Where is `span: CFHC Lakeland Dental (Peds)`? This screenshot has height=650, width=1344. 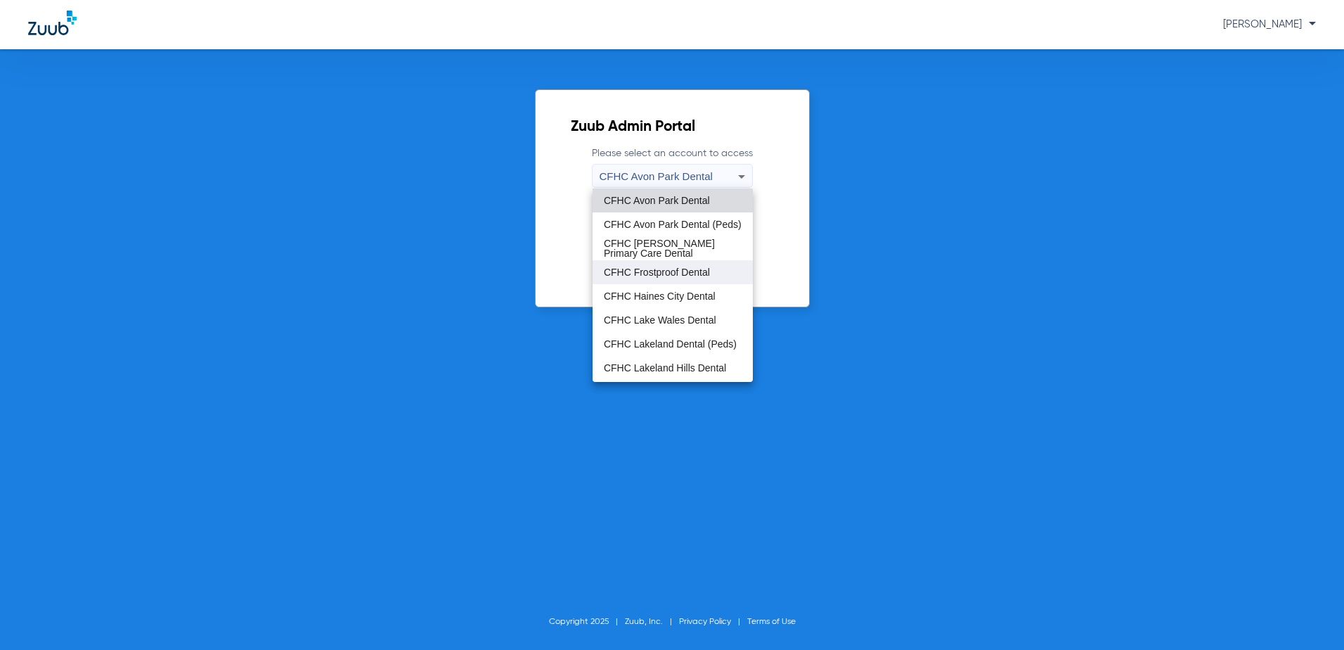
span: CFHC Lakeland Dental (Peds) is located at coordinates (670, 344).